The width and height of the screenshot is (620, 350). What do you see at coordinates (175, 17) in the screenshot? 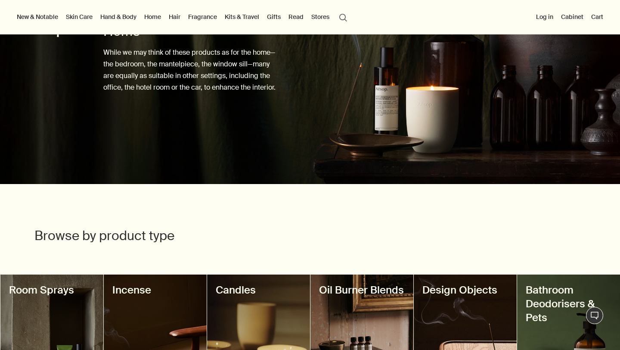
I see `a: Hair` at bounding box center [175, 17].